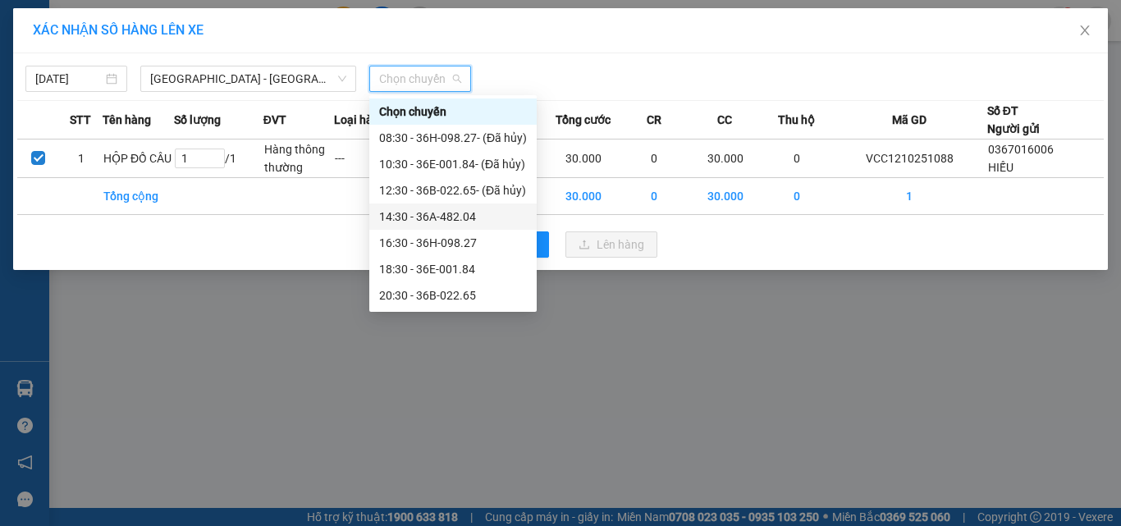 This screenshot has height=526, width=1121. I want to click on div: 20:30 - 36B-022.65, so click(453, 295).